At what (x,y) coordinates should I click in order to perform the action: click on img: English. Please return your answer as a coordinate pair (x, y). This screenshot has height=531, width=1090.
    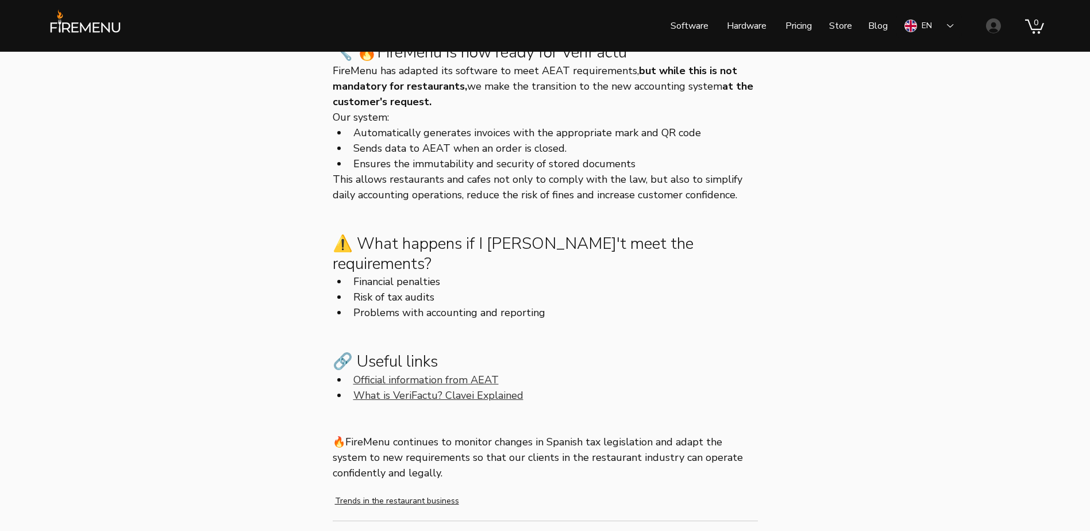
    Looking at the image, I should click on (911, 26).